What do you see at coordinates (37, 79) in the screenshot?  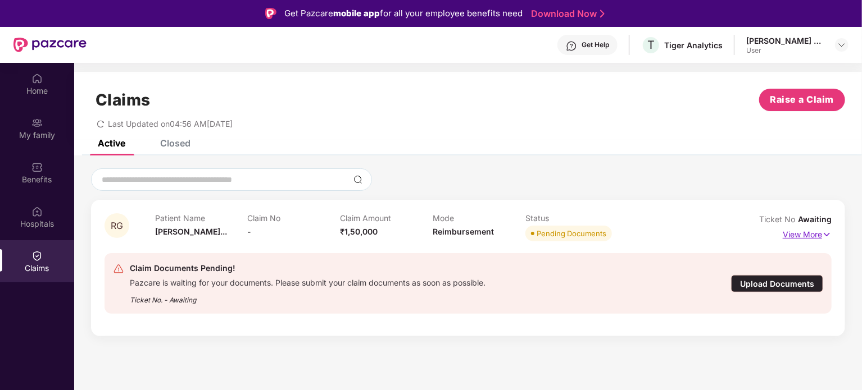 I see `img: svg+xml;base64,PHN2ZyBpZD0iSG9tZSIgeG1sbnM9Imh0dHA6Ly93d3cudzMub3JnLzIwMDAvc3ZnIiB3aWR0aD0iMjAiIG...` at bounding box center [37, 79].